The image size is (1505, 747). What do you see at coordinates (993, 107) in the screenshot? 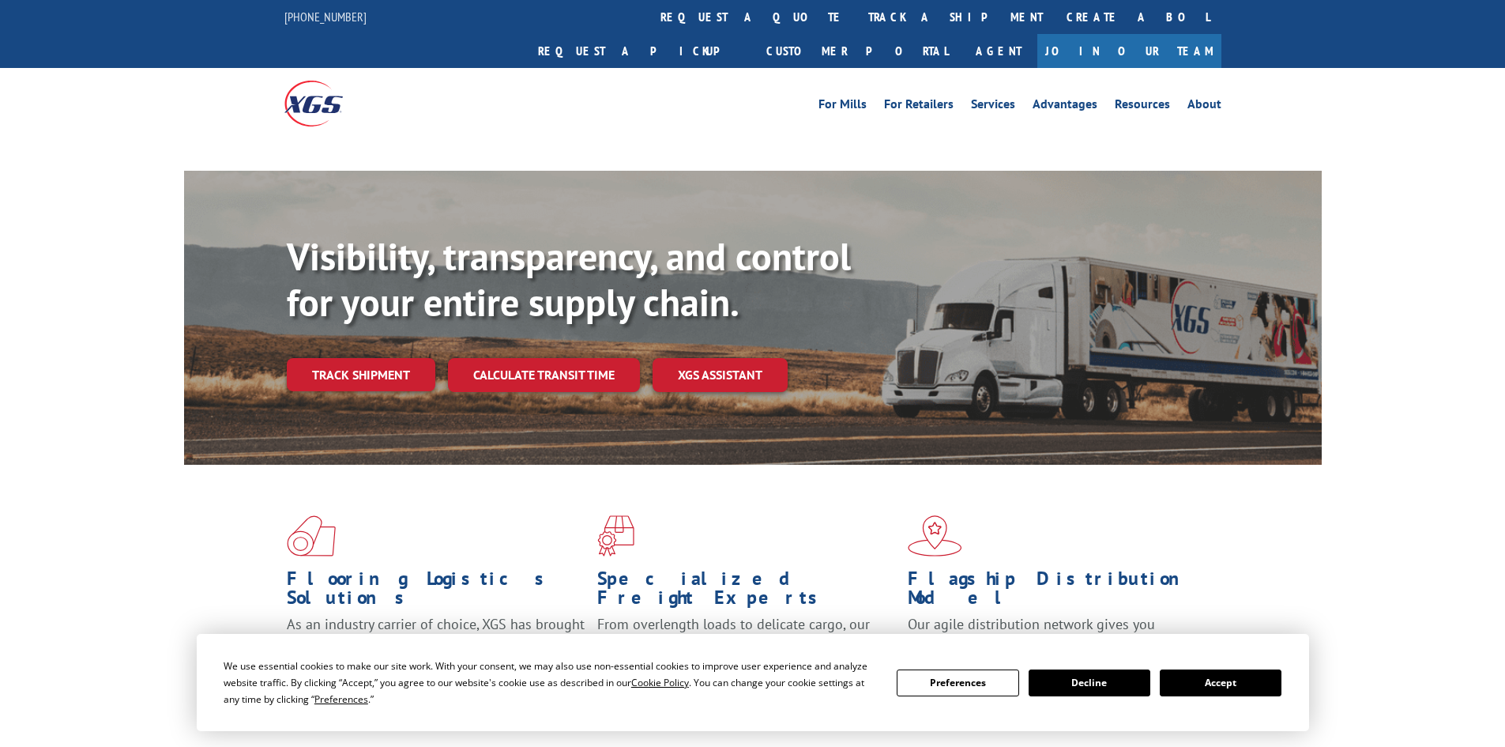
I see `a: Services` at bounding box center [993, 107].